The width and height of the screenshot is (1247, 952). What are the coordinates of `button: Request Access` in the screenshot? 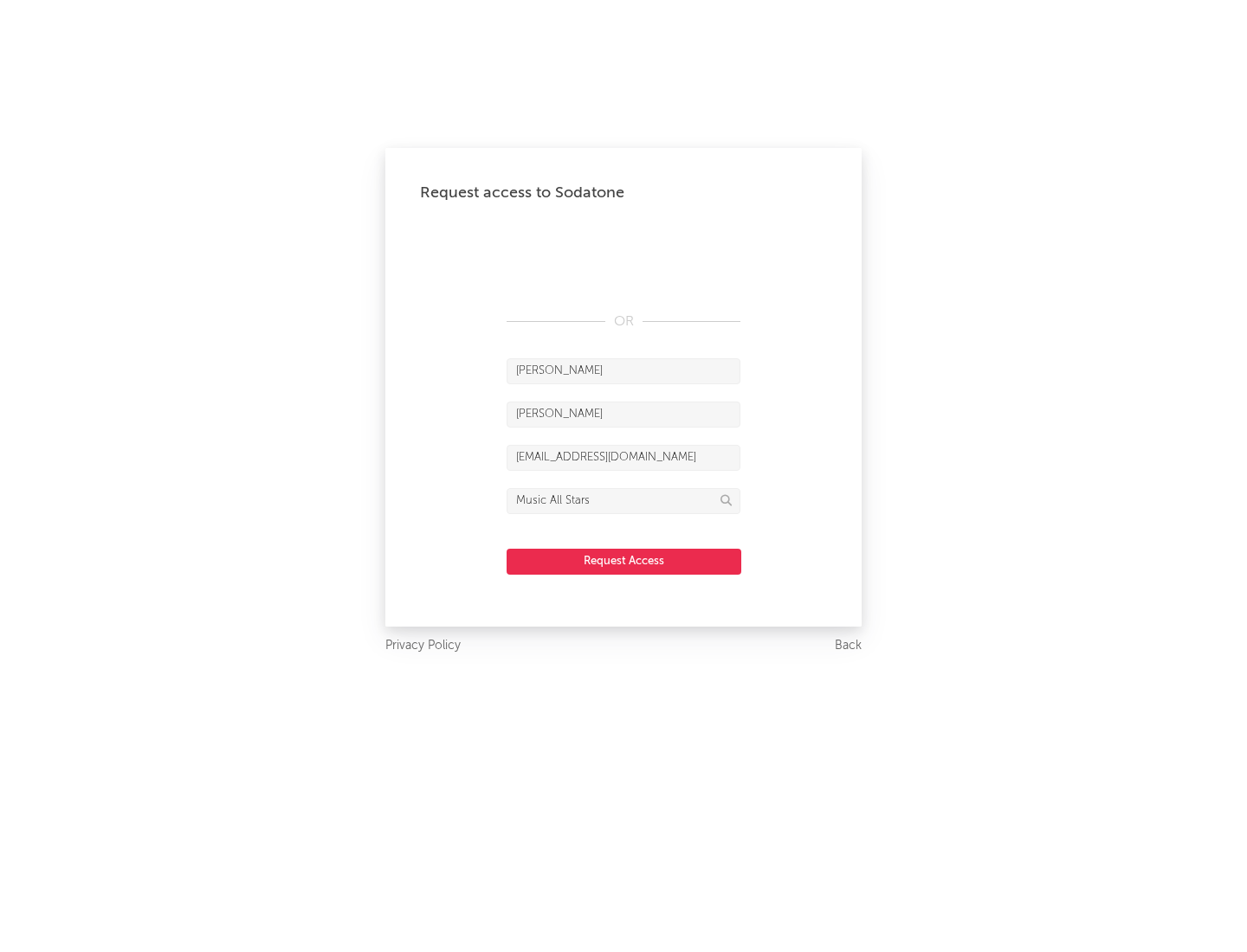 It's located at (624, 562).